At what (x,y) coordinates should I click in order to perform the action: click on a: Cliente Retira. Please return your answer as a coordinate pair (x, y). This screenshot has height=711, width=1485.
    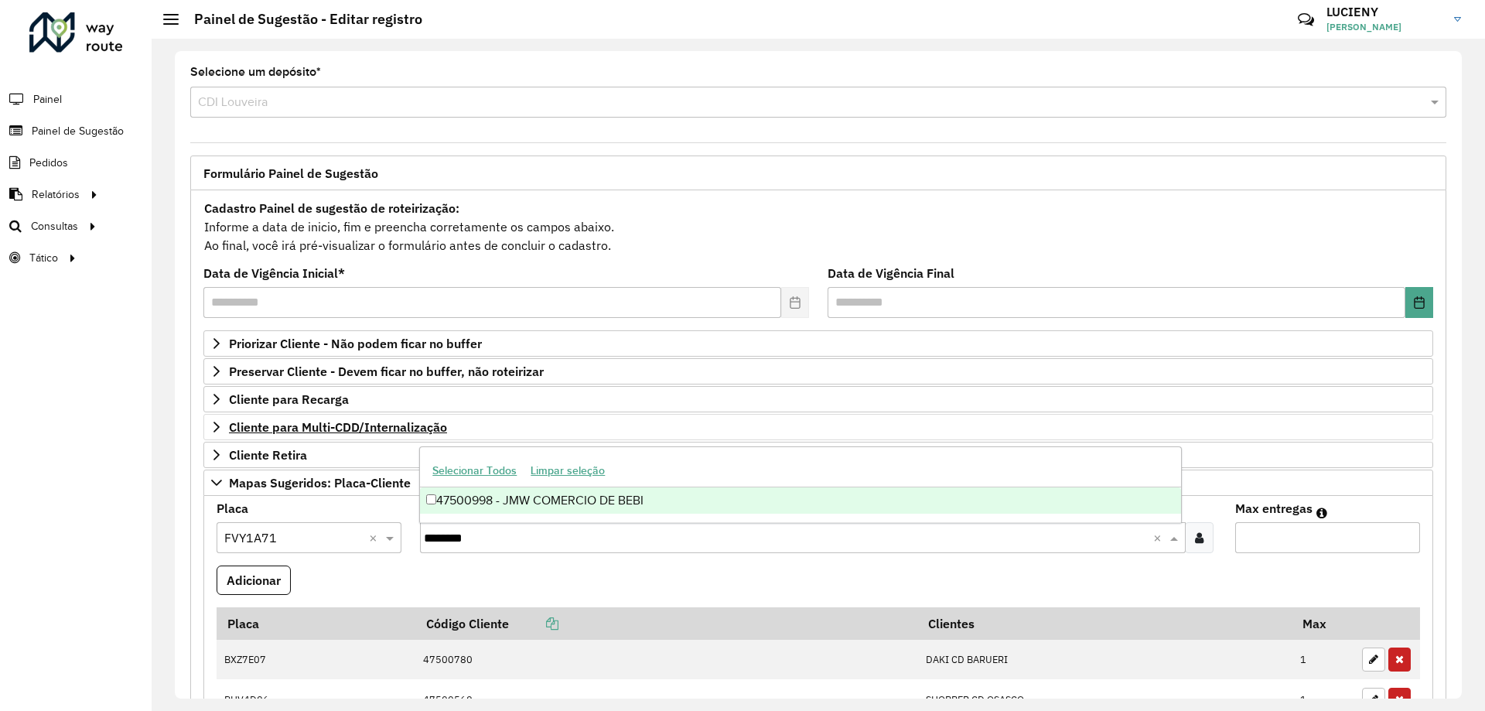
    Looking at the image, I should click on (819, 455).